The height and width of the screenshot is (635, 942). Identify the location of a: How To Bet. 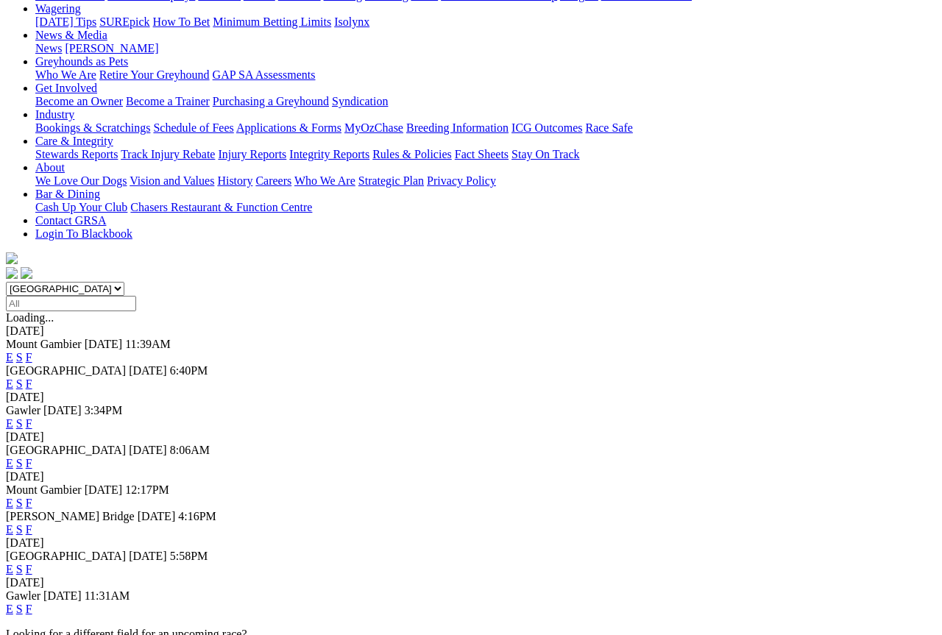
(182, 21).